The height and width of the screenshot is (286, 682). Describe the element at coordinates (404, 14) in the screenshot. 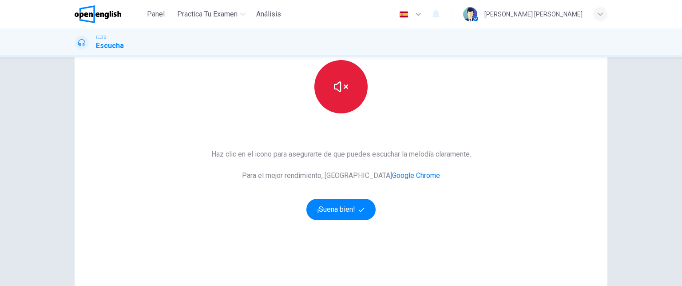

I see `img: es` at that location.